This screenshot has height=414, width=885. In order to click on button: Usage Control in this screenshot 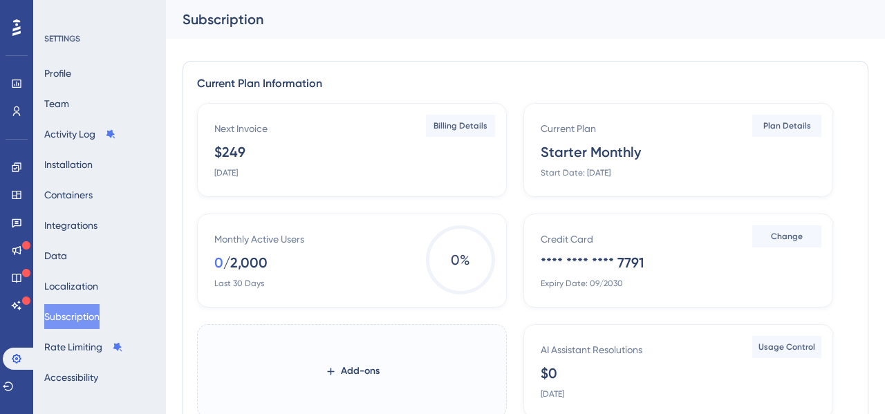, I will do `click(787, 347)`.